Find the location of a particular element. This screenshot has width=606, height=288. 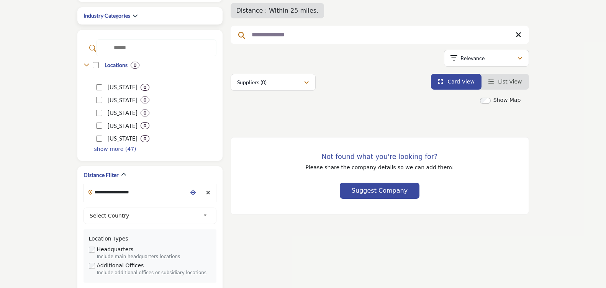

button: Relevance is located at coordinates (487, 58).